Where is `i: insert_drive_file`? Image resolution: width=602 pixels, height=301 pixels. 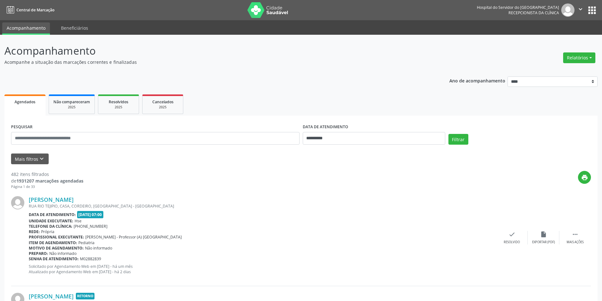
i: insert_drive_file is located at coordinates (543, 234).